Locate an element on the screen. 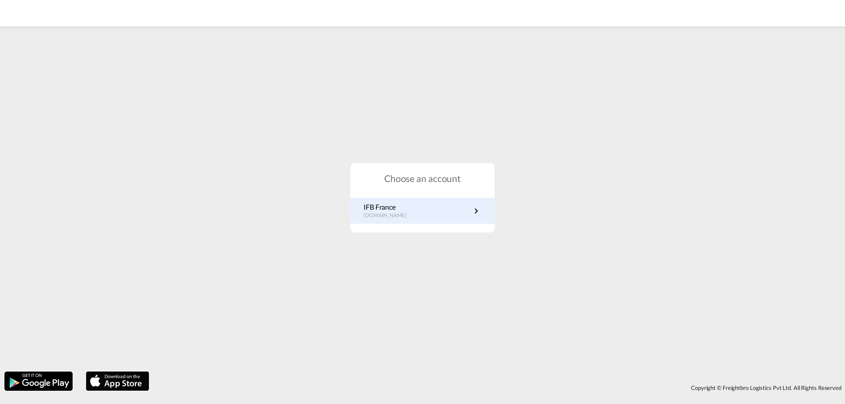 This screenshot has height=404, width=845. img: apple.png is located at coordinates (117, 381).